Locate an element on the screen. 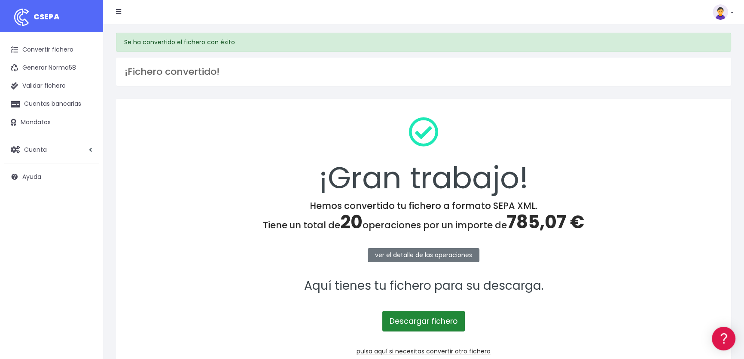  a: ver el detalle de las operaciones is located at coordinates (424, 255).